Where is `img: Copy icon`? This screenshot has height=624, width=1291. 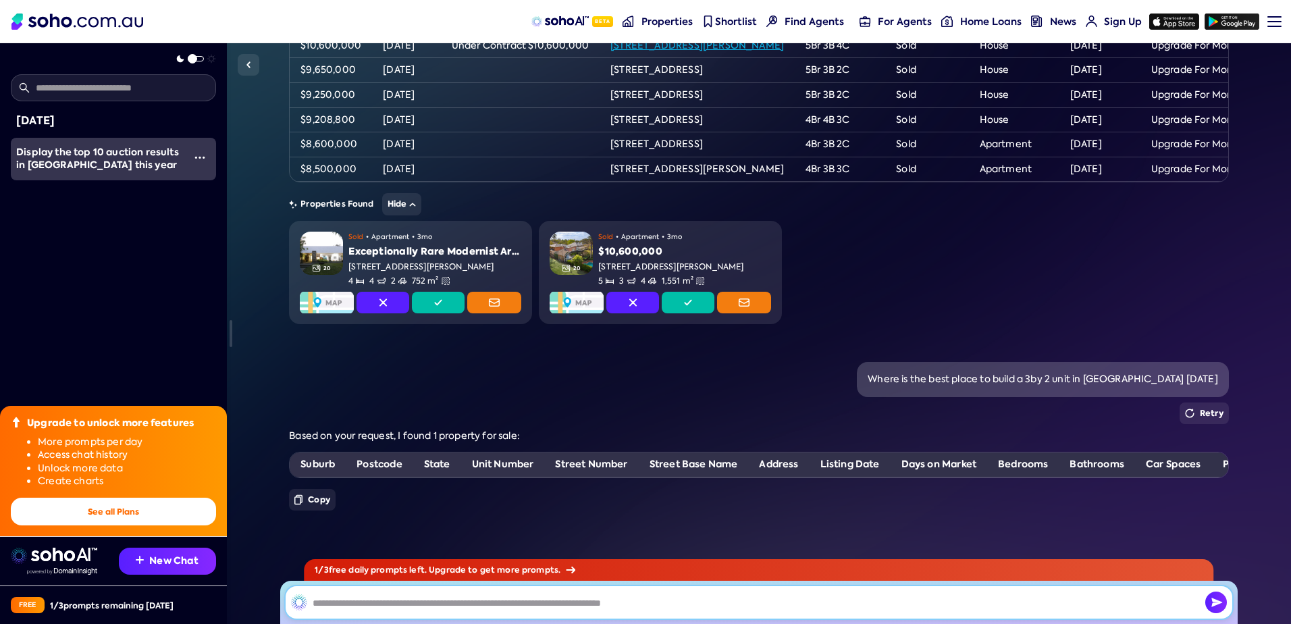
img: Copy icon is located at coordinates (298, 500).